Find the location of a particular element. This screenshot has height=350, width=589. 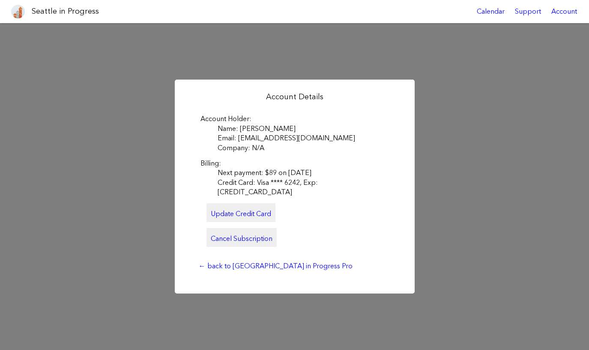

dt: Account Holder is located at coordinates (295, 119).